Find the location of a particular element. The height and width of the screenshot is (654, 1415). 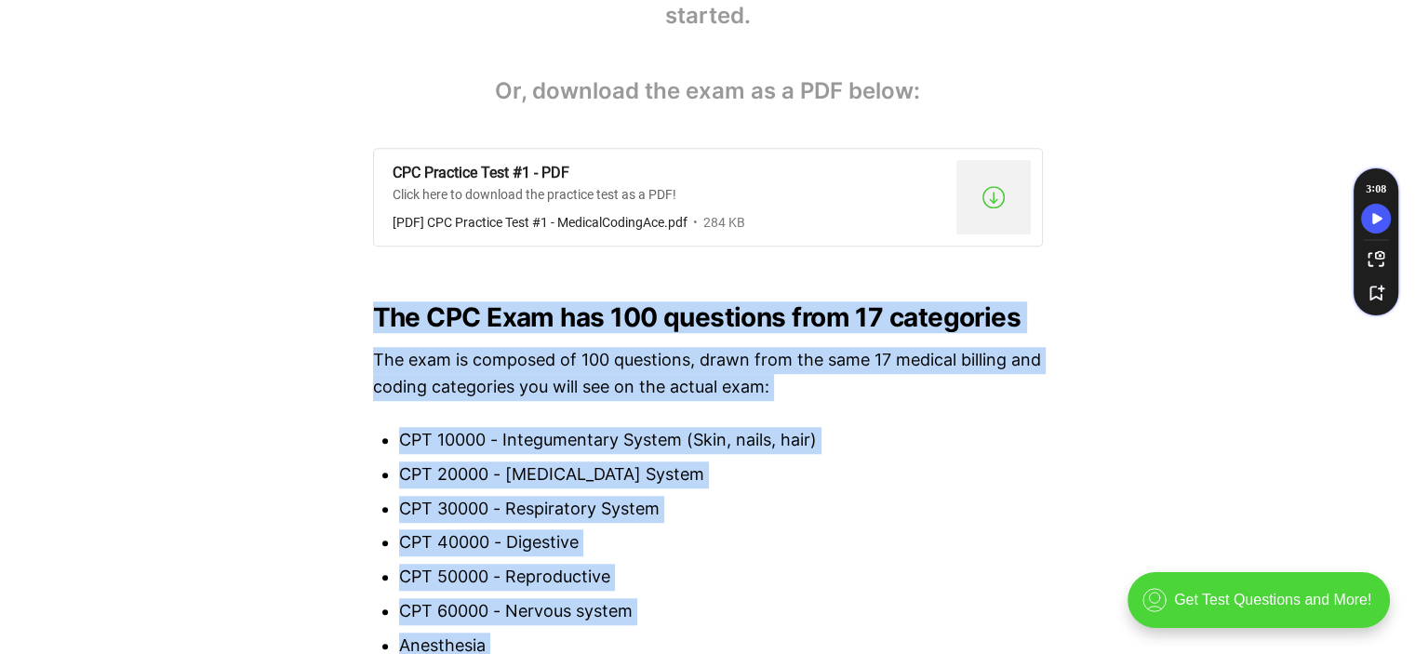

h2: The CPC Exam has 100 questions from 17 categories is located at coordinates (708, 317).